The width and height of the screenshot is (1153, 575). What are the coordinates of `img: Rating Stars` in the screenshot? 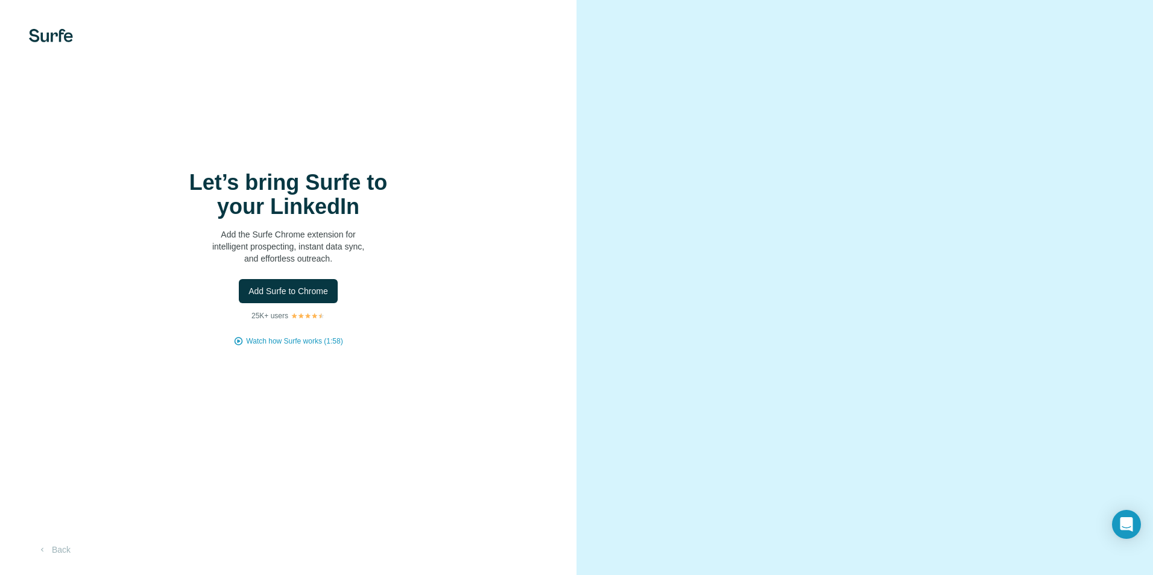 It's located at (308, 316).